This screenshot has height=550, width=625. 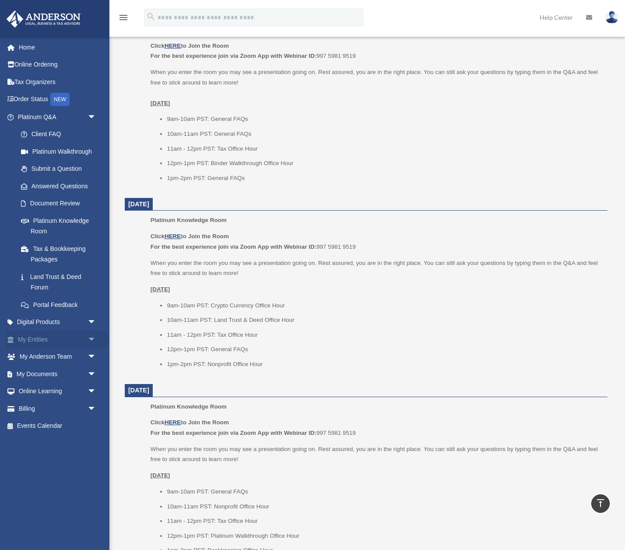 I want to click on li: 9am-10am PST: Crypto Currency Office Hour, so click(x=384, y=305).